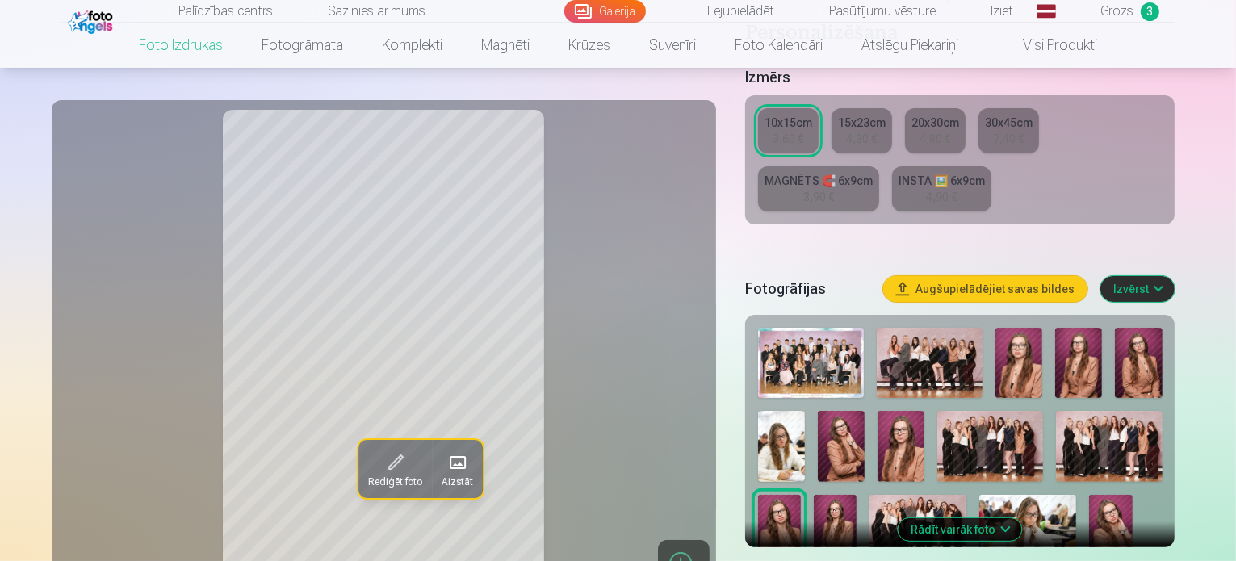  I want to click on a: Foto izdrukas, so click(181, 45).